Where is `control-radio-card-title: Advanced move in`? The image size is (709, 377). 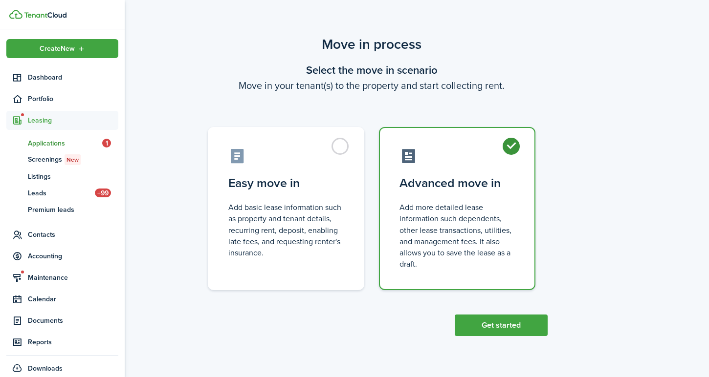 control-radio-card-title: Advanced move in is located at coordinates (457, 183).